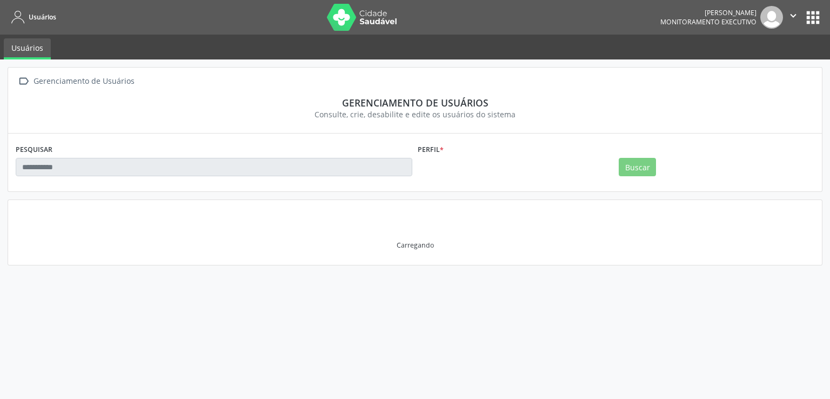 The image size is (830, 399). Describe the element at coordinates (708, 22) in the screenshot. I see `span: Monitoramento Executivo` at that location.